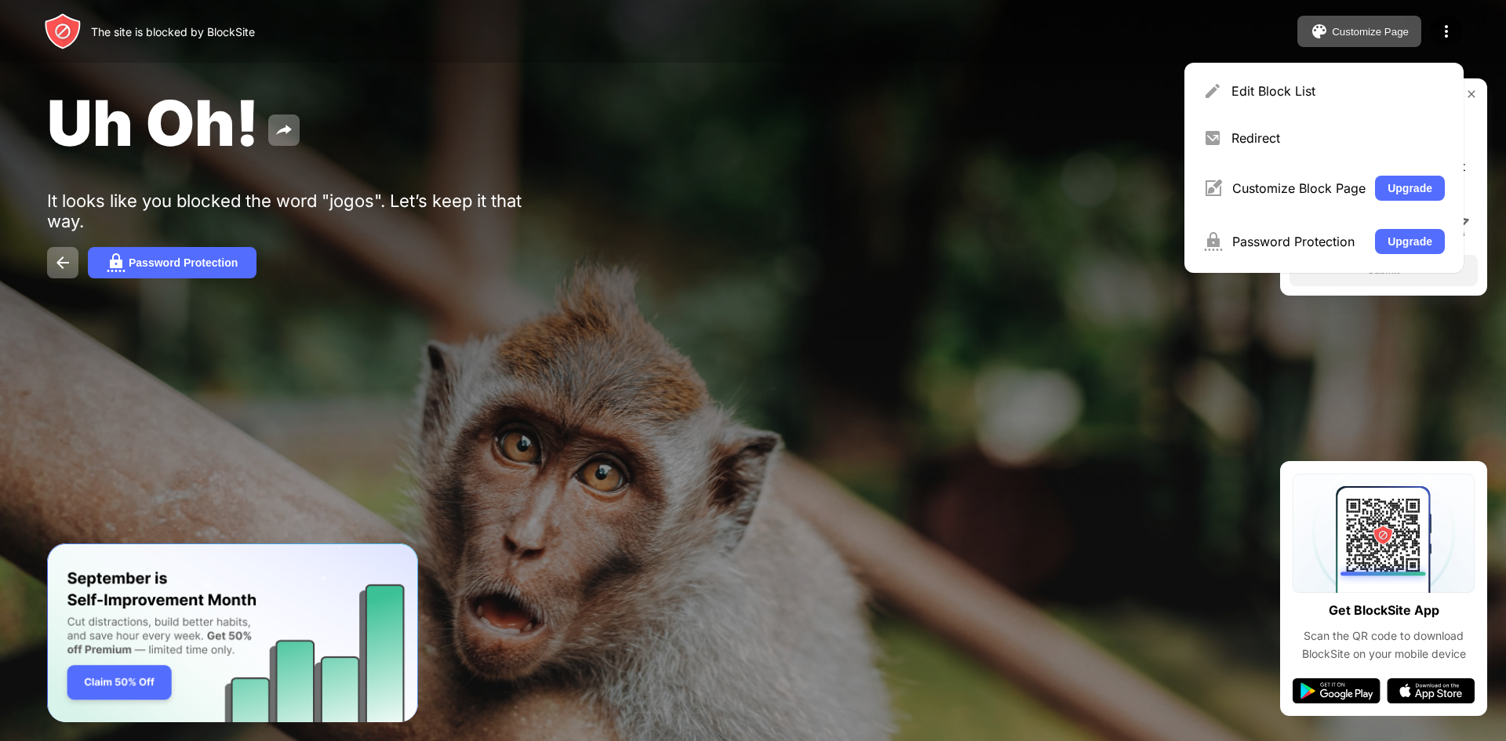  What do you see at coordinates (1431, 691) in the screenshot?
I see `img: app-store.svg` at bounding box center [1431, 691].